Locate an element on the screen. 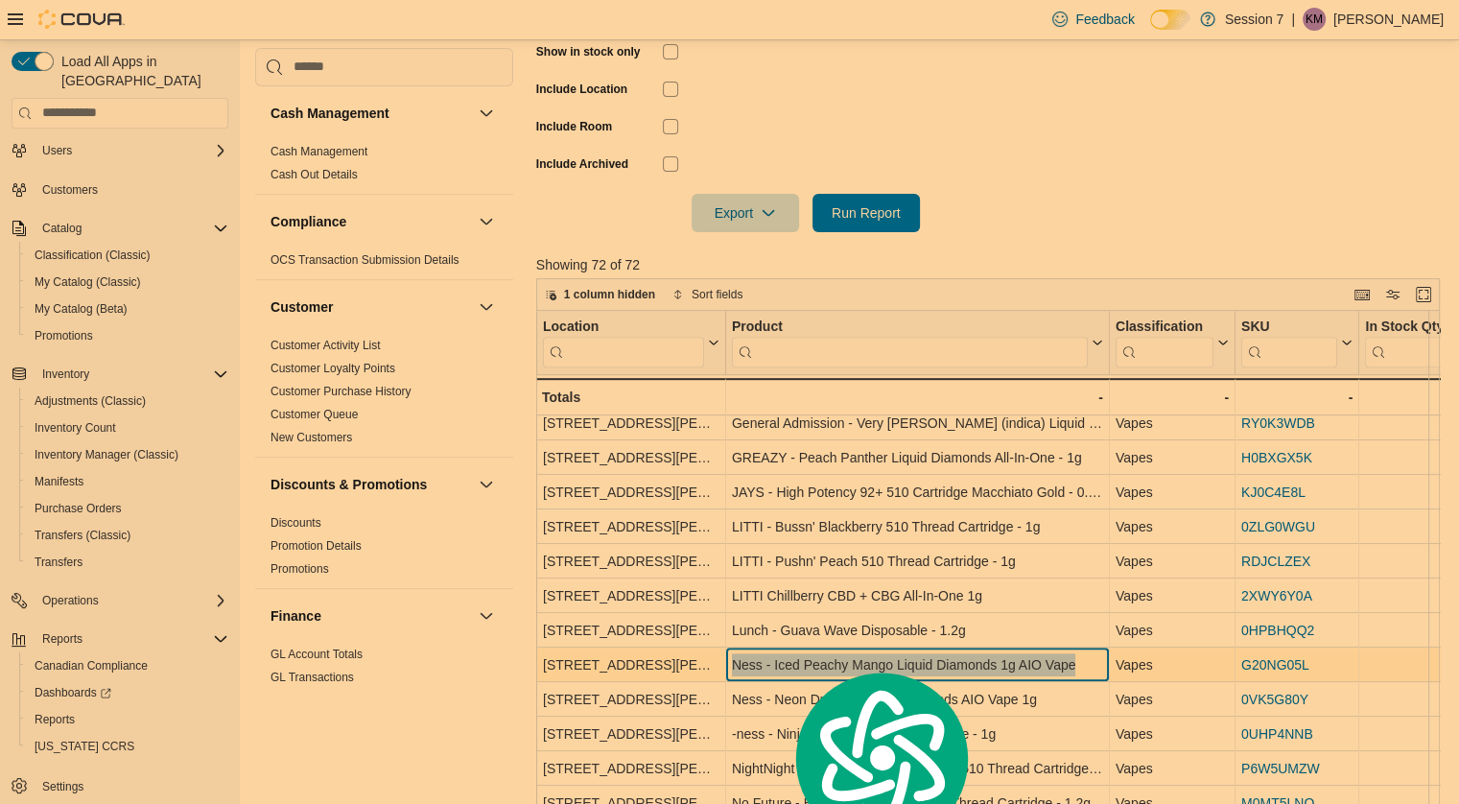 This screenshot has height=804, width=1459. span: Transfers (Classic) is located at coordinates (128, 535).